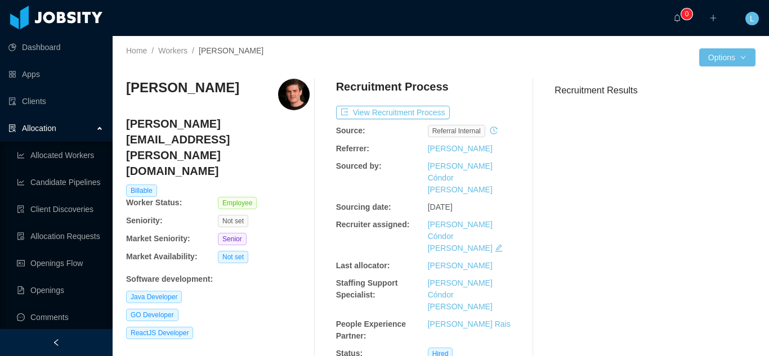 The image size is (769, 356). What do you see at coordinates (728, 57) in the screenshot?
I see `button: Optionsicon: down` at bounding box center [728, 57].